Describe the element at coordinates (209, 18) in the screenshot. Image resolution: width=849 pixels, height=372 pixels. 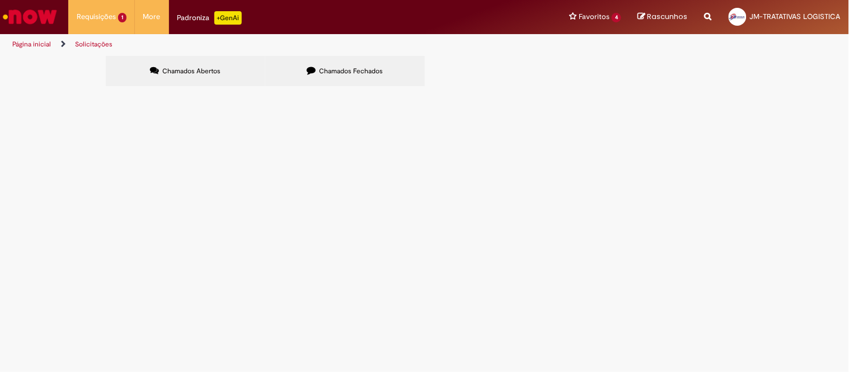
I see `div: Padroniza` at that location.